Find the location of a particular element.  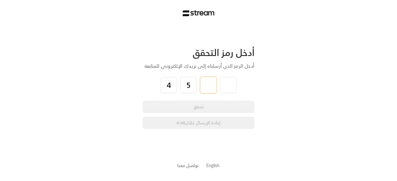

div: أدخل الرمز الذي أرسلناه إلى بريدك الإلكتروني للمتابعة is located at coordinates (199, 66).